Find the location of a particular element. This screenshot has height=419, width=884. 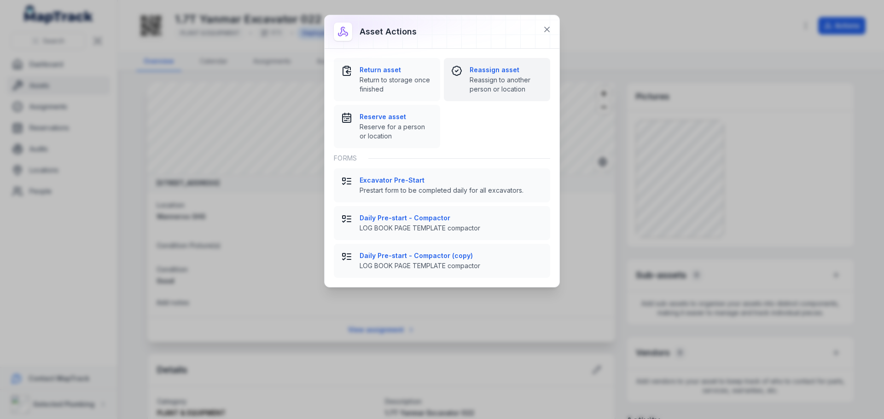

strong: Reassign asset is located at coordinates (506, 70).